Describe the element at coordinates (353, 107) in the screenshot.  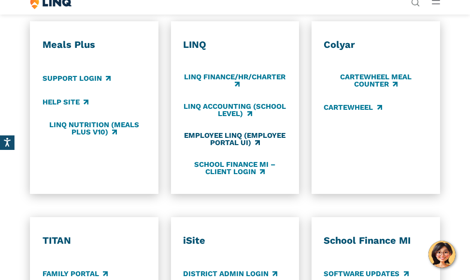
I see `a: CARTEWHEEL` at that location.